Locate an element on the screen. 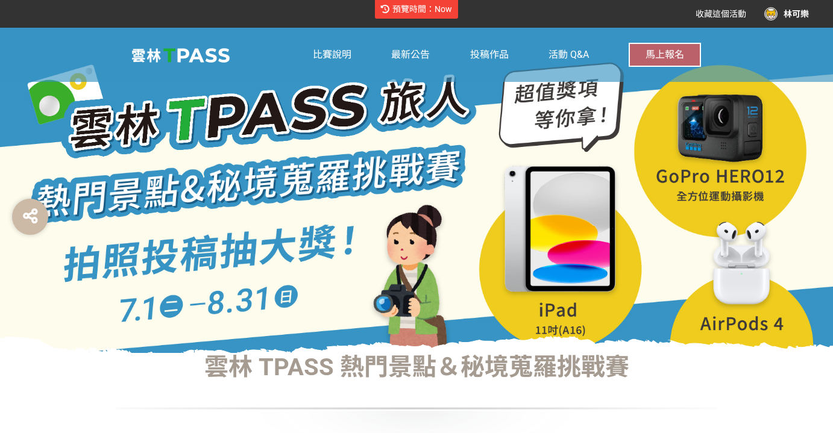  a: 投稿作品 is located at coordinates (489, 55).